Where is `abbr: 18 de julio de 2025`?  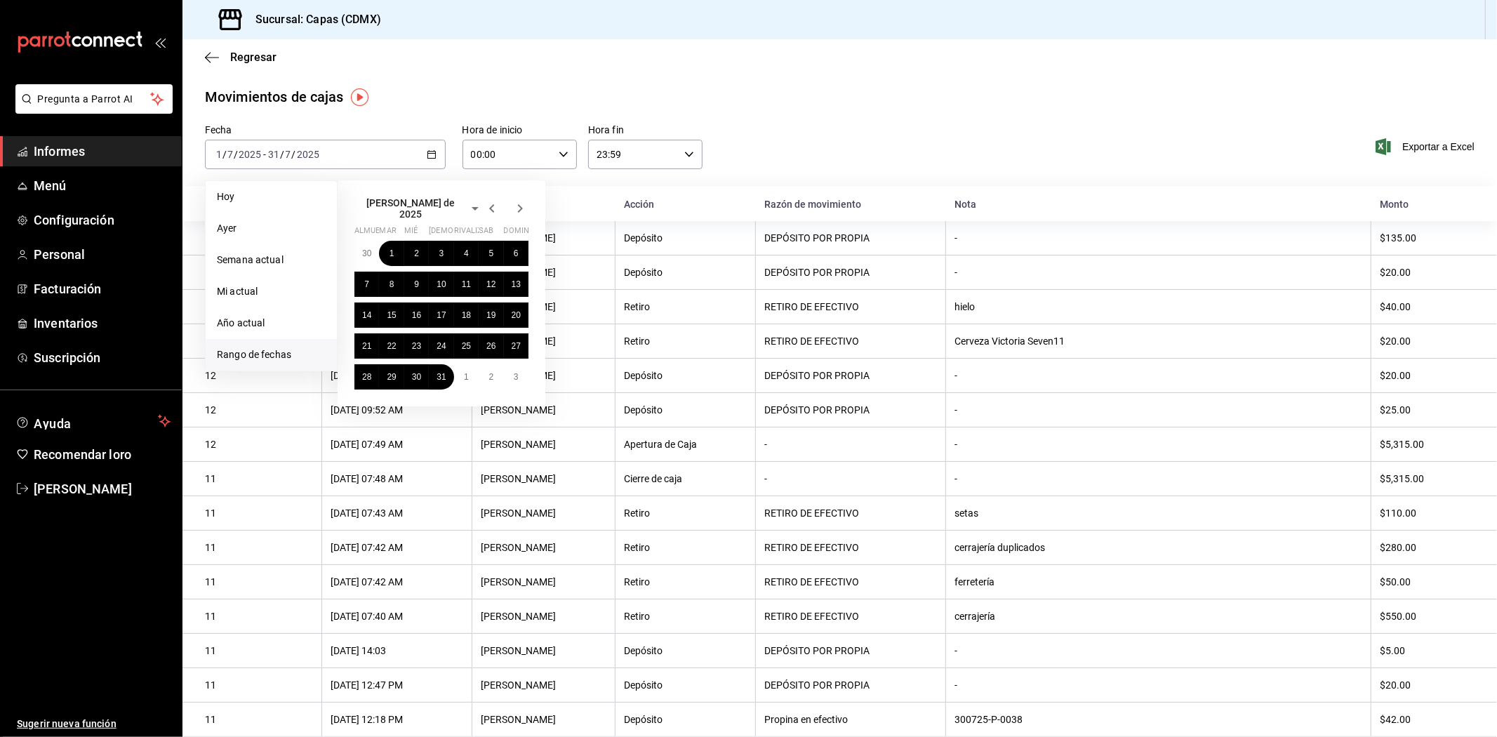
abbr: 18 de julio de 2025 is located at coordinates (466, 315).